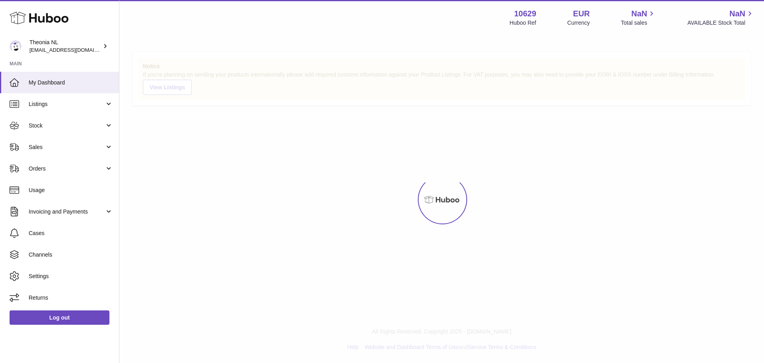 This screenshot has width=764, height=363. I want to click on strong: 10629, so click(525, 14).